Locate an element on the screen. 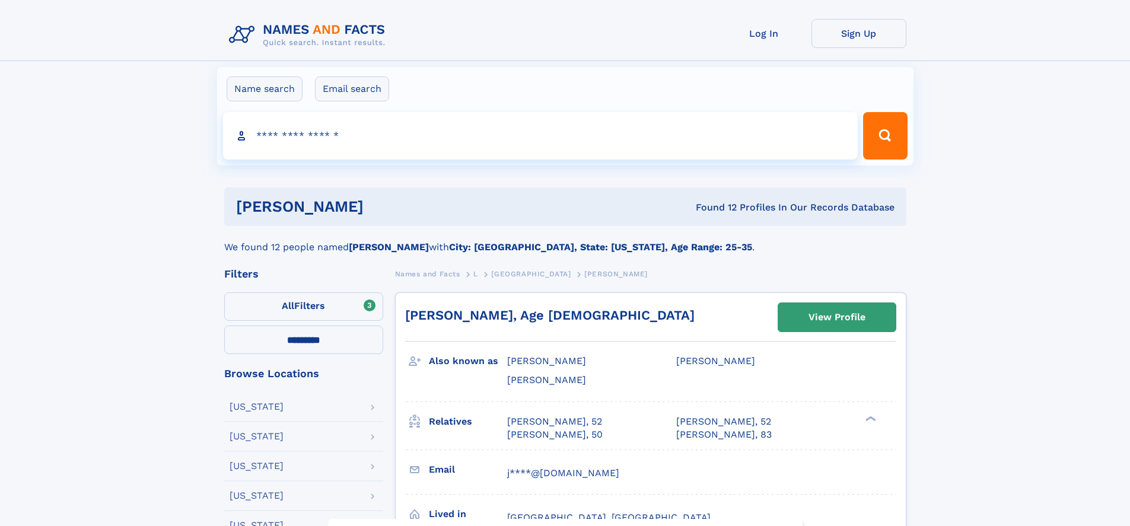 The image size is (1130, 526). label: Email search is located at coordinates (352, 89).